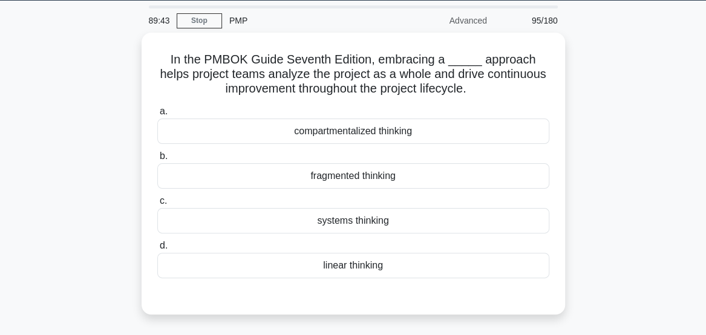  I want to click on div: 95/180, so click(529, 21).